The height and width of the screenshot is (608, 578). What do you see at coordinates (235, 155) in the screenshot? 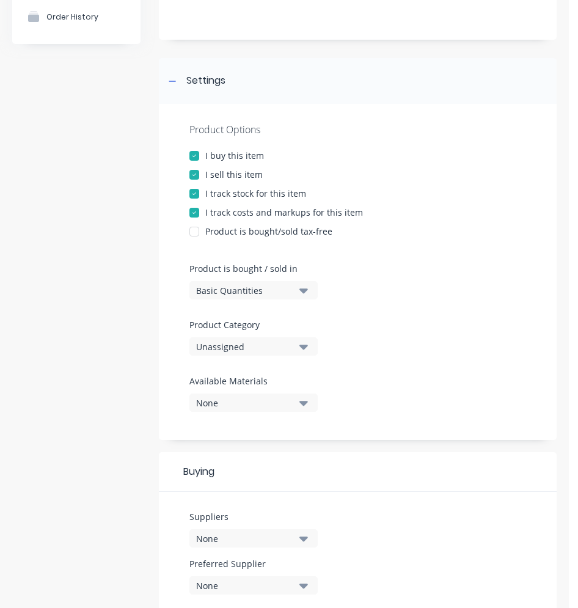
I see `div: I buy this item` at bounding box center [235, 155].